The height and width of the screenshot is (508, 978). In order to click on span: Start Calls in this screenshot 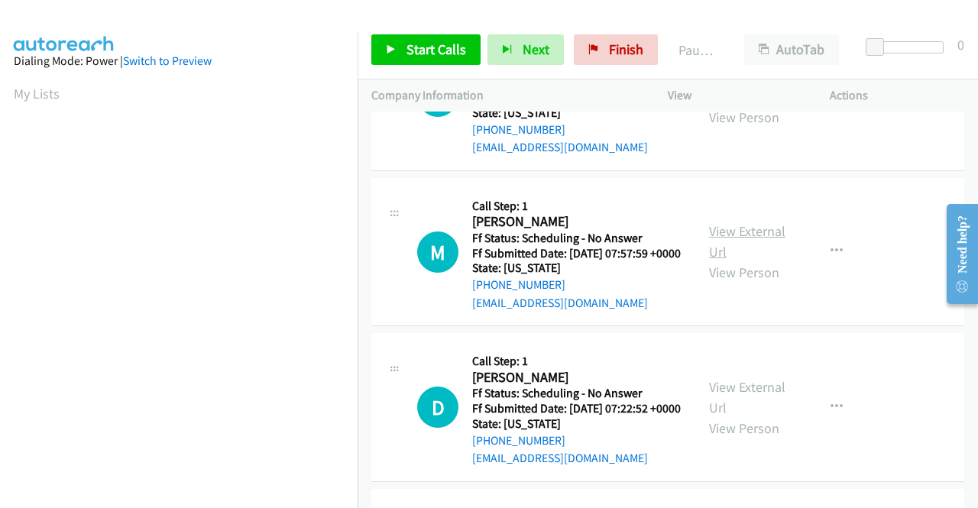, I will do `click(436, 49)`.